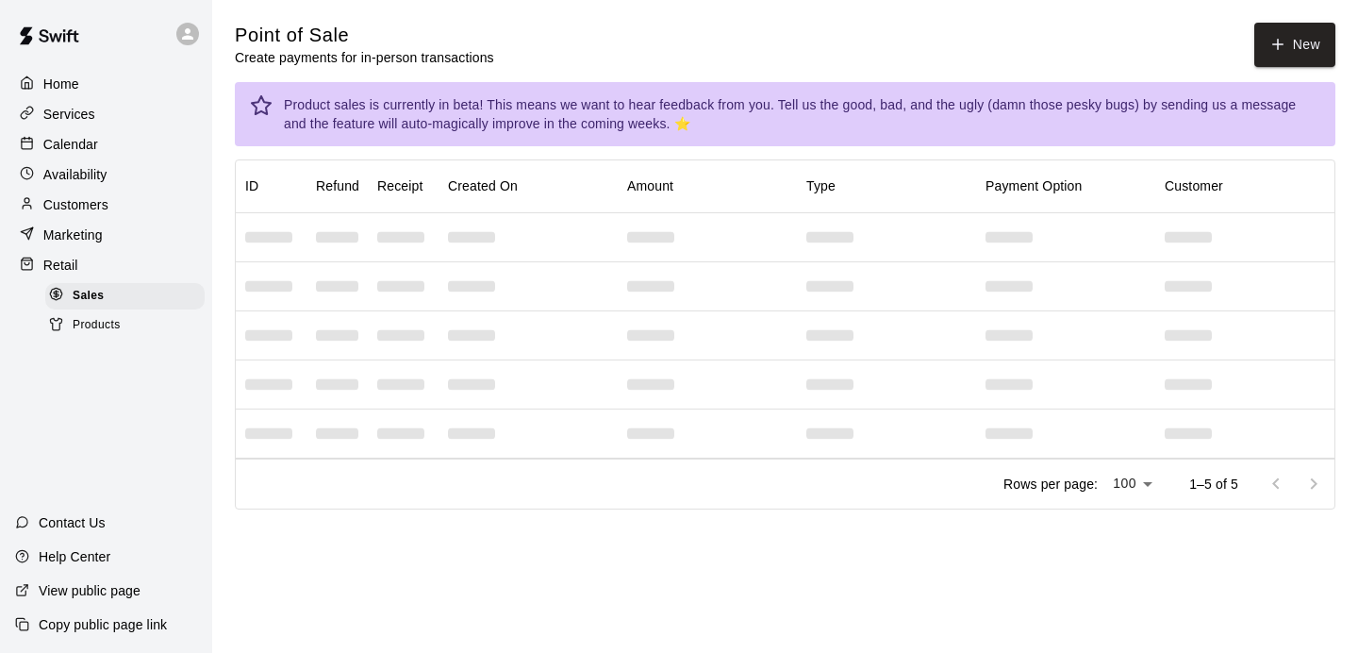 Image resolution: width=1358 pixels, height=653 pixels. I want to click on p: Customers, so click(75, 205).